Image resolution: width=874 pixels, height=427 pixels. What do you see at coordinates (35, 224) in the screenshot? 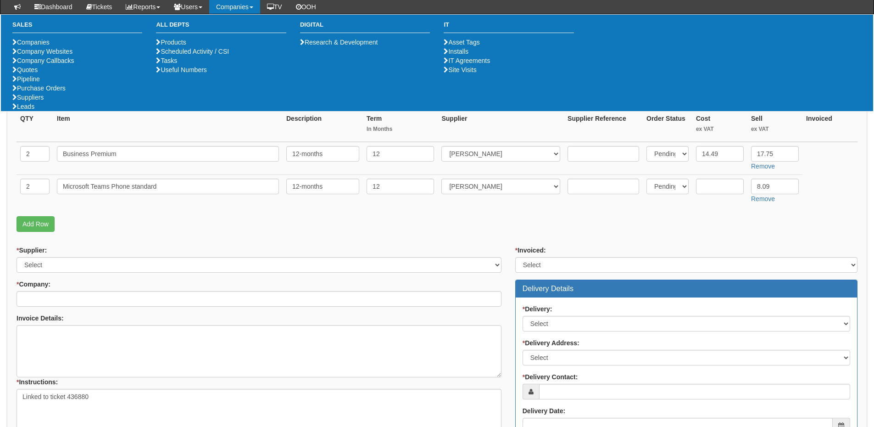
I see `a: Add Row` at bounding box center [35, 224].